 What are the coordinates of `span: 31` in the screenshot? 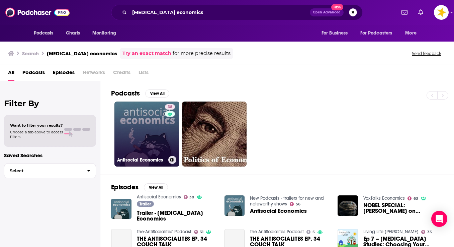 It's located at (201, 232).